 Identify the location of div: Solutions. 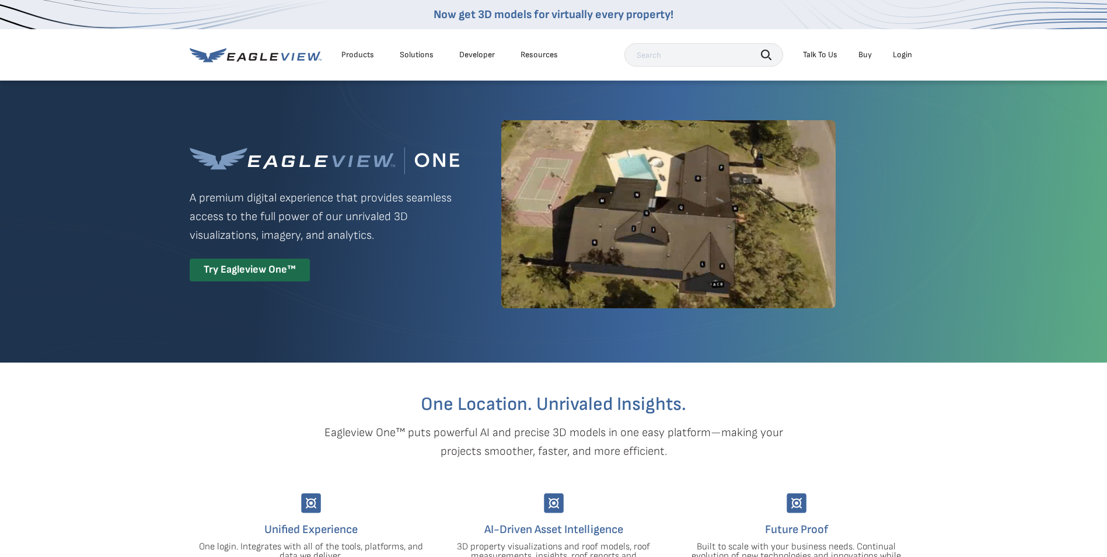
(417, 55).